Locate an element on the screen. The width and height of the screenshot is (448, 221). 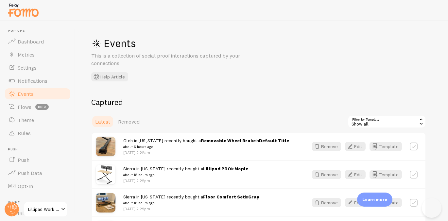
img: Lillipad42Maple1.jpg is located at coordinates (106, 175).